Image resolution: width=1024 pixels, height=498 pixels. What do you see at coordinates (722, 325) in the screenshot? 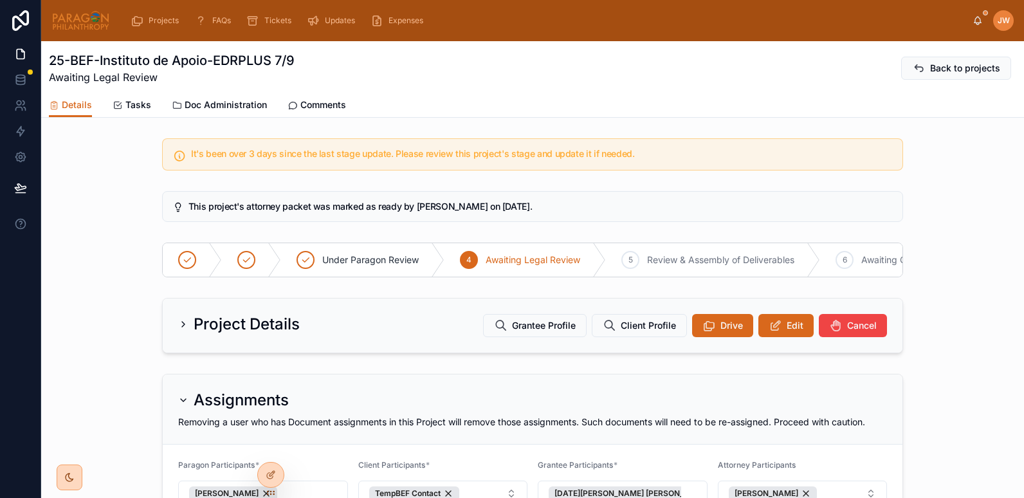
I see `button: Drive` at bounding box center [722, 325].